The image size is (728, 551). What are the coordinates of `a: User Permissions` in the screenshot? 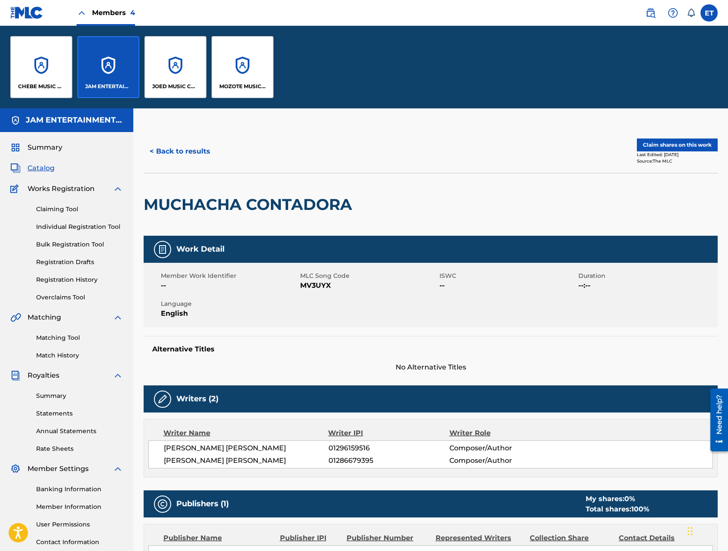 It's located at (80, 524).